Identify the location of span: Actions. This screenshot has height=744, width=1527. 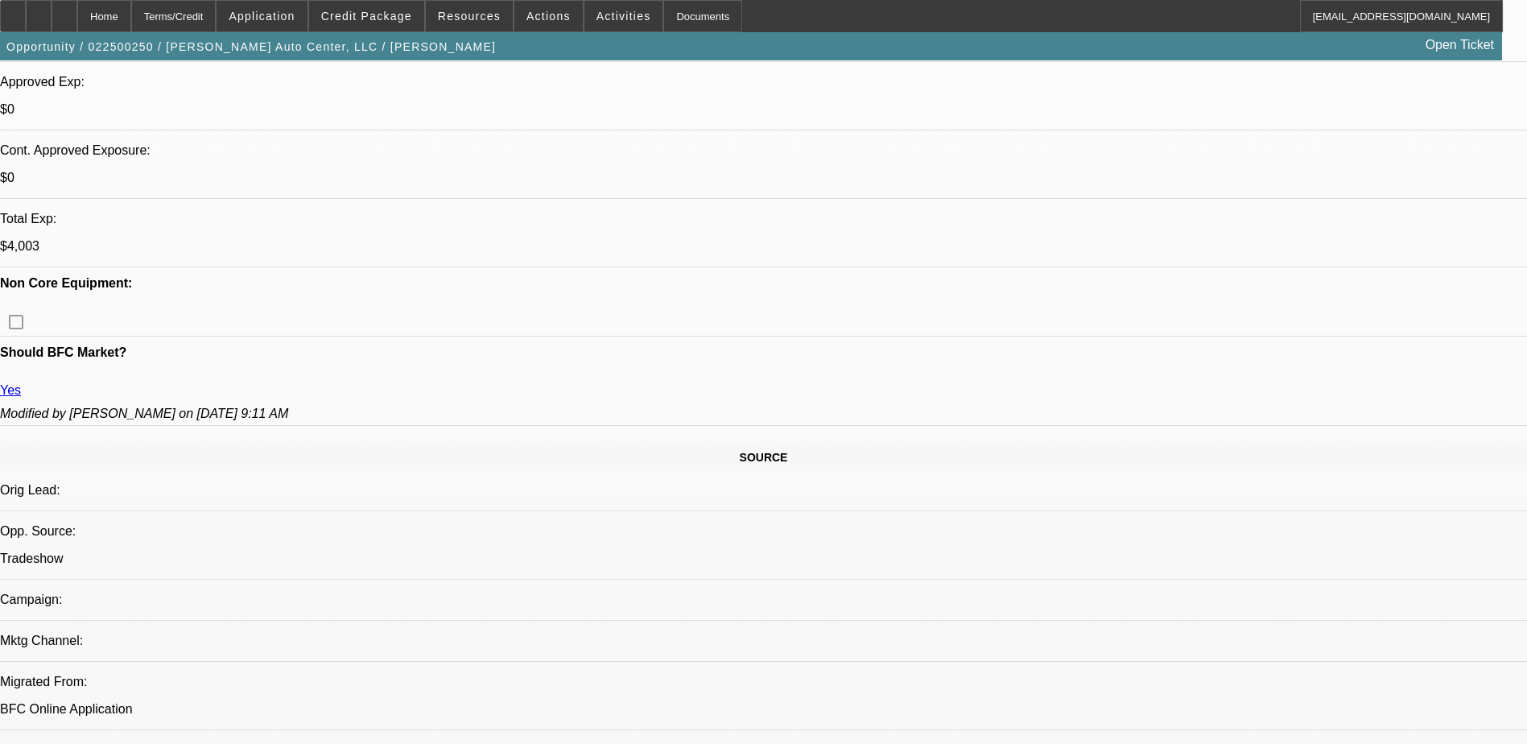
(548, 16).